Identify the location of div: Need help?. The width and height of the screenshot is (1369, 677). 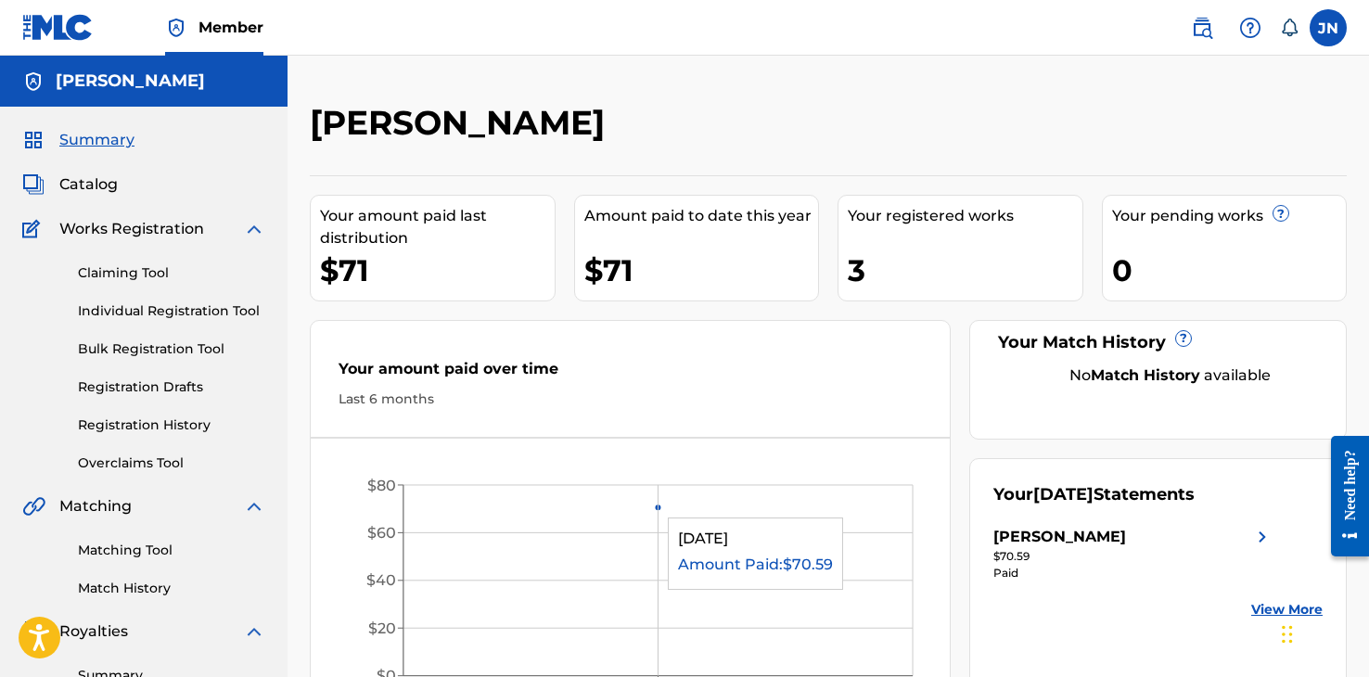
(32, 63).